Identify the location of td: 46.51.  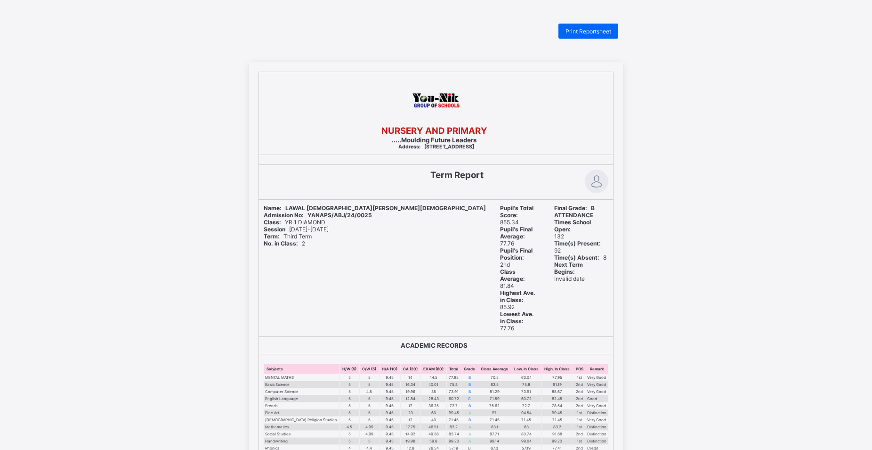
(433, 427).